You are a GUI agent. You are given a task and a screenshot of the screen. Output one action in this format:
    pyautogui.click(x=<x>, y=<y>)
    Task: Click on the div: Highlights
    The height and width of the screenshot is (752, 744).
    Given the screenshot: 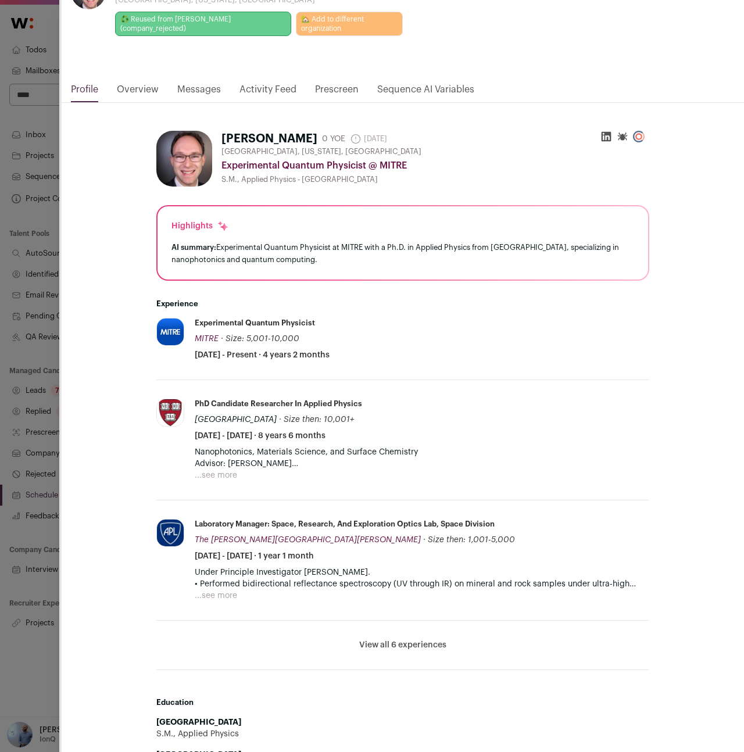 What is the action you would take?
    pyautogui.click(x=200, y=226)
    